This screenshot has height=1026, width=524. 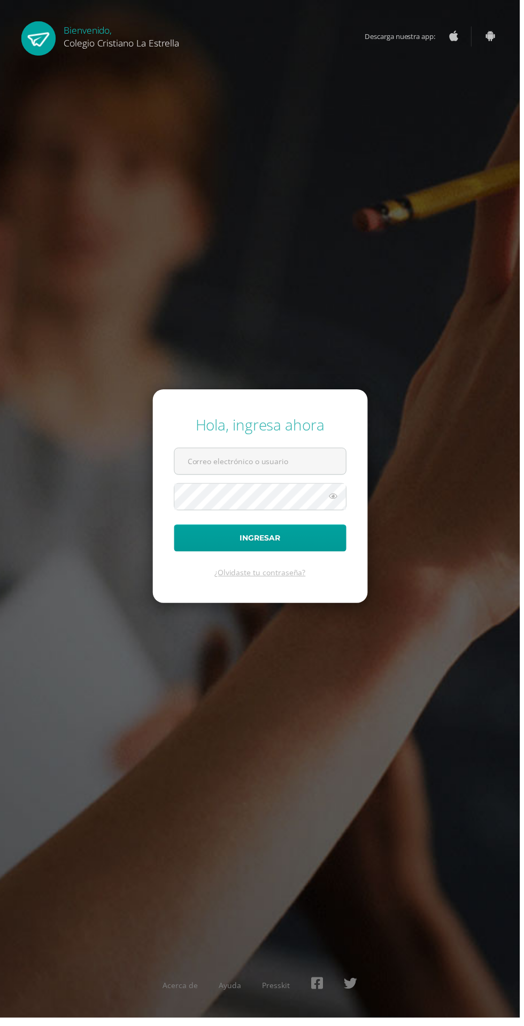 What do you see at coordinates (262, 465) in the screenshot?
I see `input: Correo electrónico o usuario` at bounding box center [262, 465].